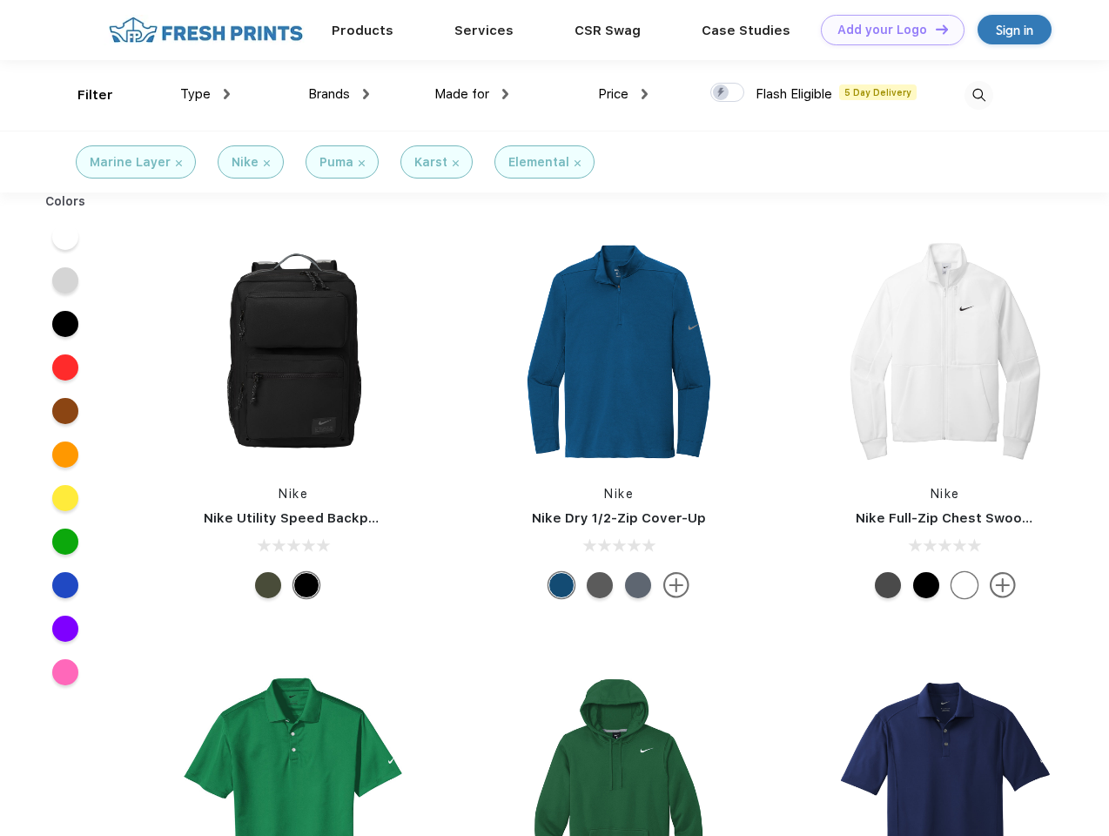 This screenshot has width=1109, height=836. I want to click on a: Products, so click(362, 30).